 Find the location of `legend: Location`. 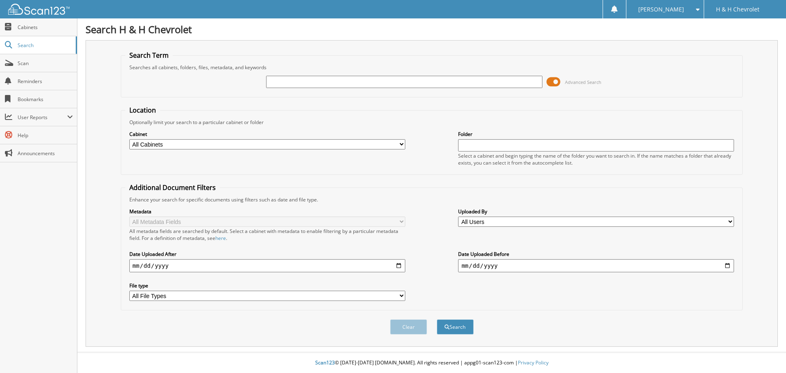

legend: Location is located at coordinates (143, 110).